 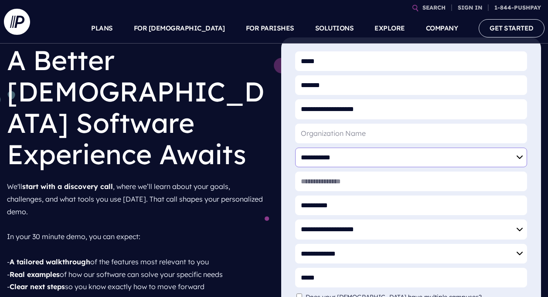 What do you see at coordinates (37, 287) in the screenshot?
I see `strong: Clear next steps` at bounding box center [37, 287].